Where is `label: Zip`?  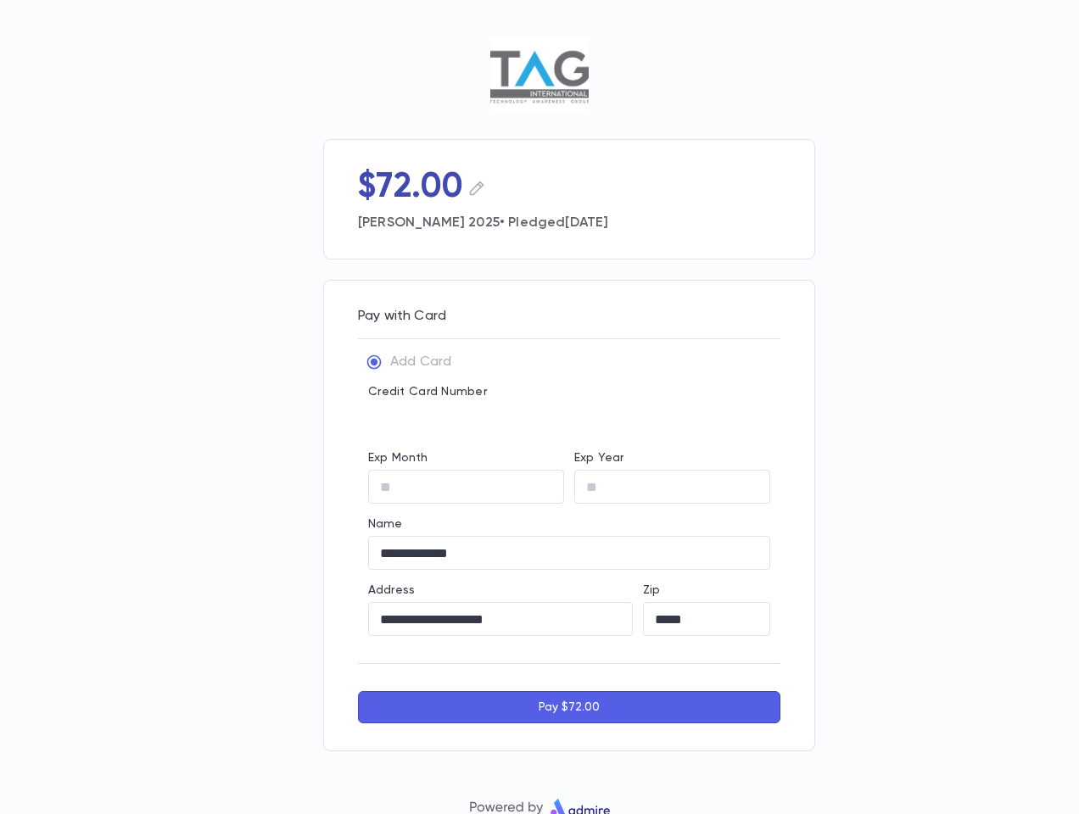
label: Zip is located at coordinates (651, 590).